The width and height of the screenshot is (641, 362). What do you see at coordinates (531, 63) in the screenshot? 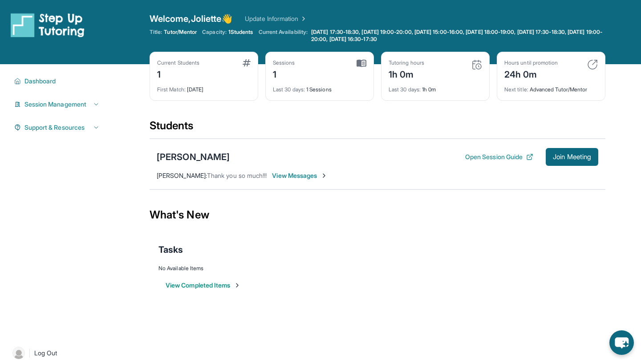
I see `div: Hours until promotion` at bounding box center [531, 63].